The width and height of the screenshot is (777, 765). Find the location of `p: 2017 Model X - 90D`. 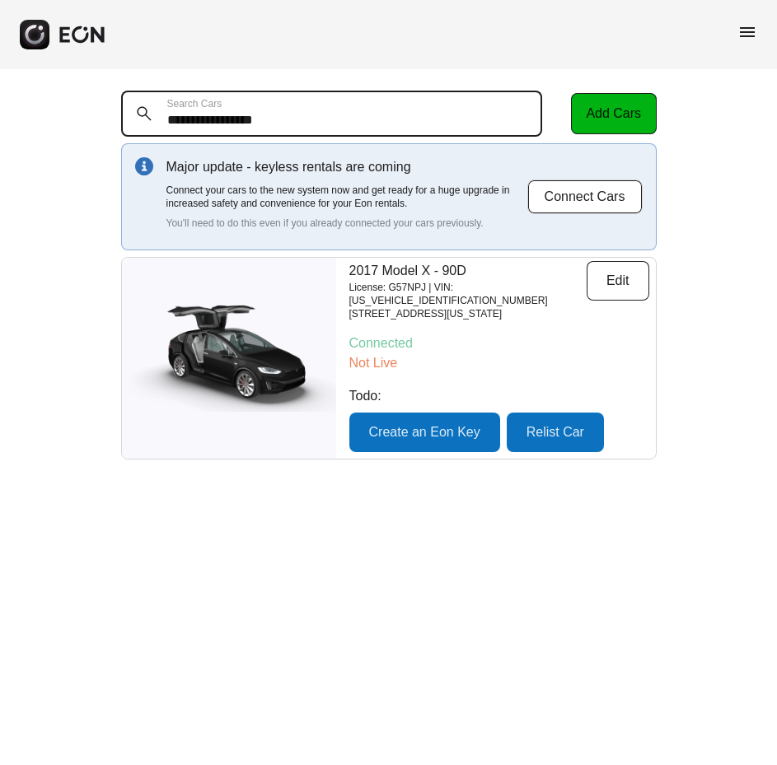

p: 2017 Model X - 90D is located at coordinates (468, 271).